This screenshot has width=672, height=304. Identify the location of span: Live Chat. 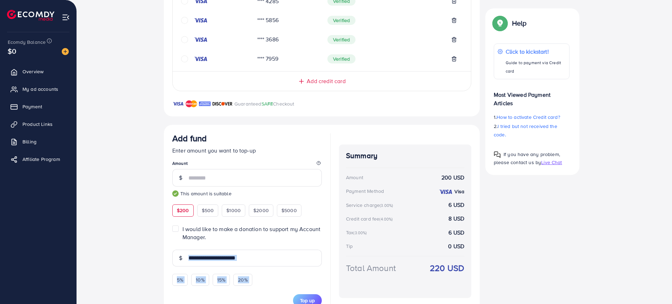
(551, 162).